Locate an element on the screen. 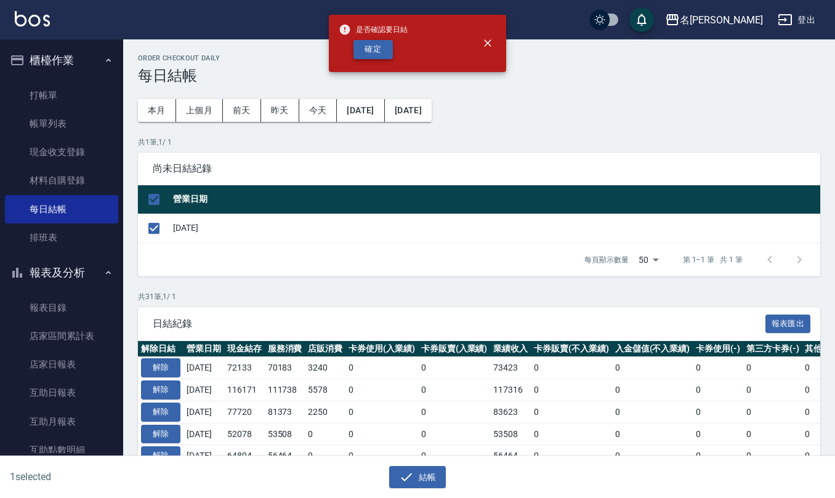 The height and width of the screenshot is (498, 835). a: 材料自購登錄 is located at coordinates (62, 180).